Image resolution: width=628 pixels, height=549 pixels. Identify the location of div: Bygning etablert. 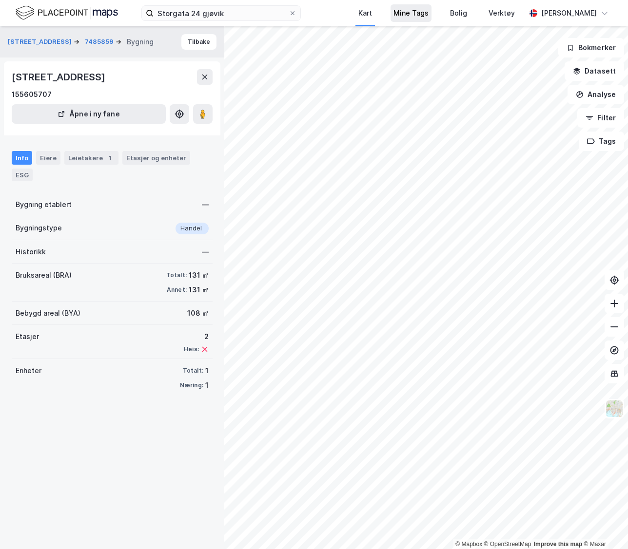
(43, 205).